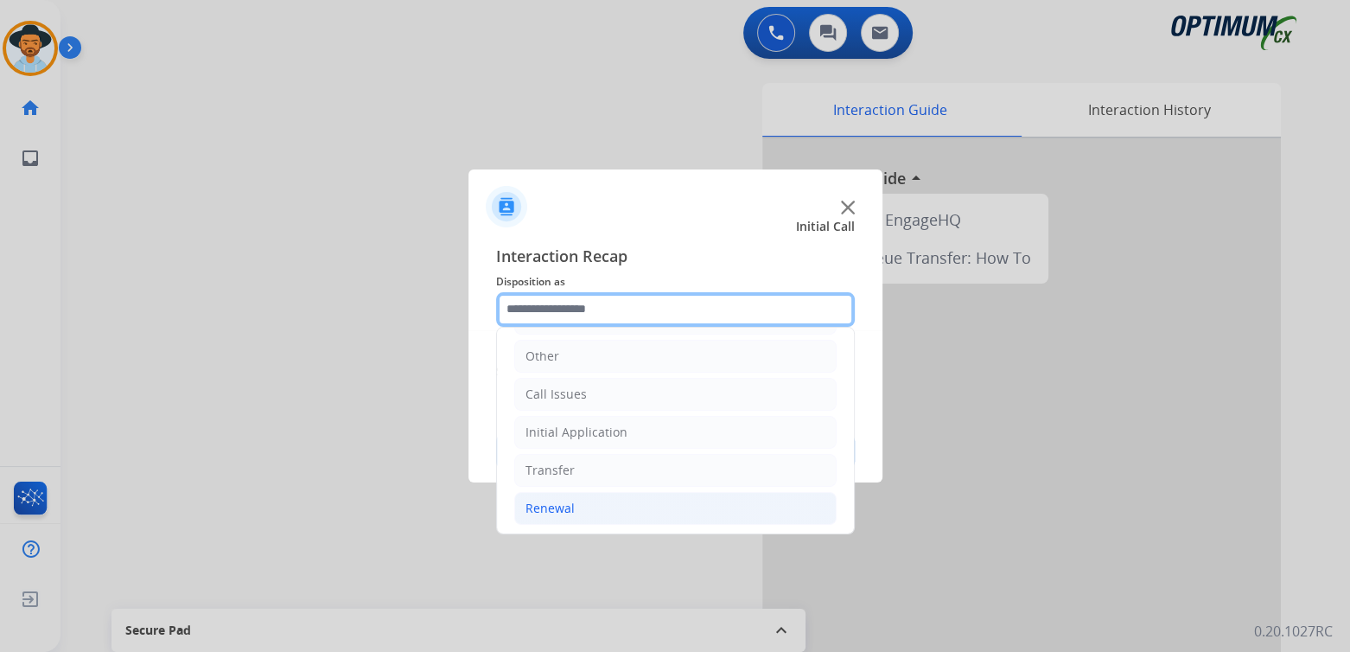 The height and width of the screenshot is (652, 1350). Describe the element at coordinates (556, 394) in the screenshot. I see `div: Call Issues` at that location.